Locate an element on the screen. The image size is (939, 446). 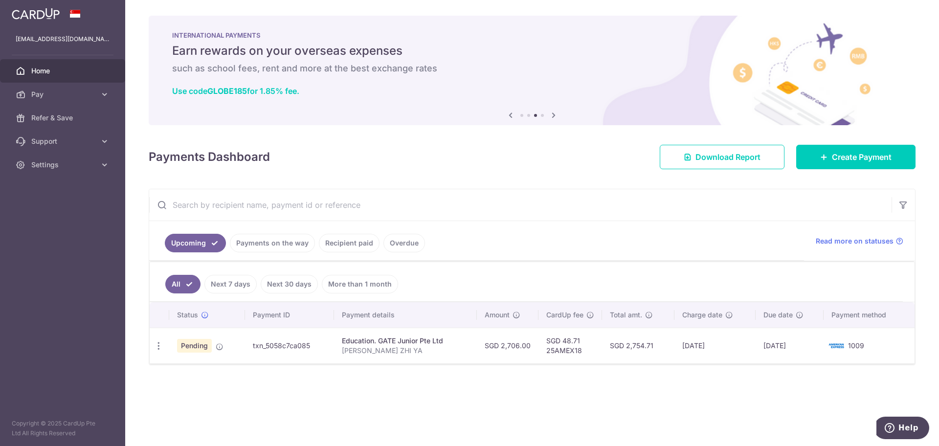
h6: such as school fees, rent and more at the best exchange rates is located at coordinates (532, 68).